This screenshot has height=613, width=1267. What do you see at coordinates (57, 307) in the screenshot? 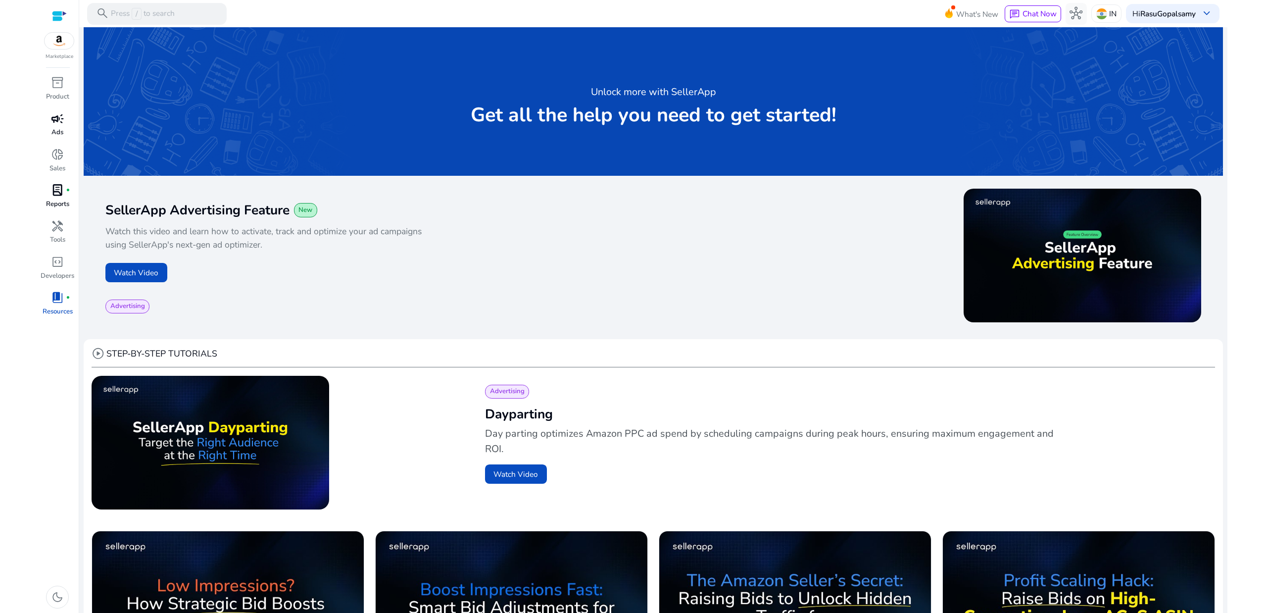
I see `a: book_4fiber_manual_recordResources` at bounding box center [57, 307].